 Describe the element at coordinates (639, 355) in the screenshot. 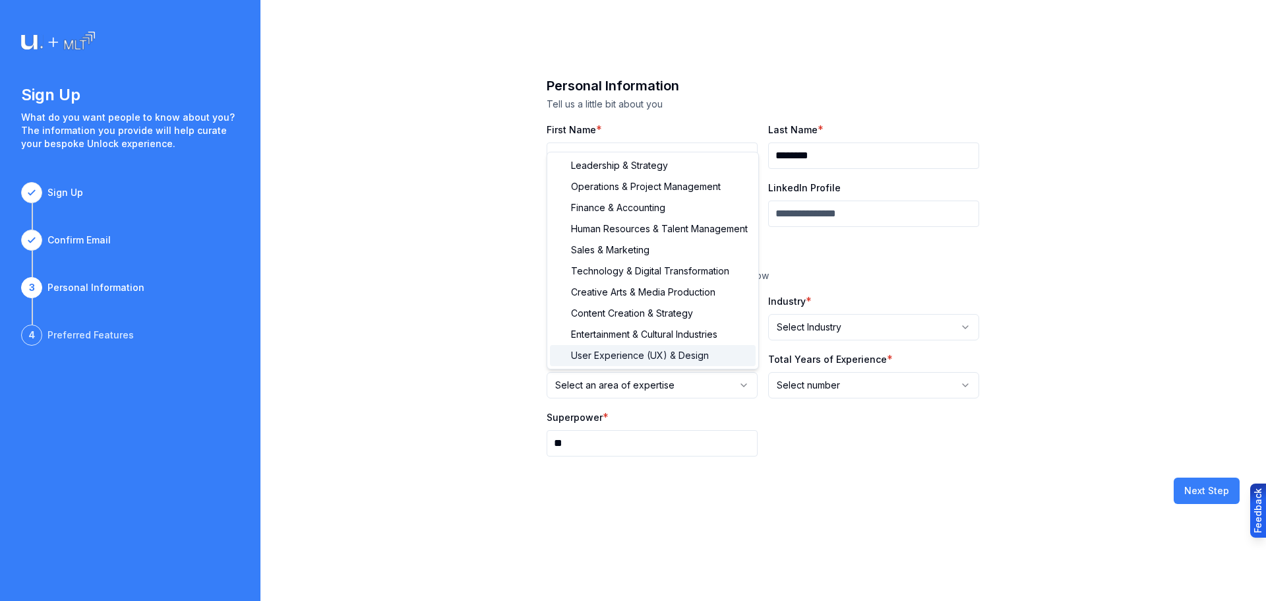

I see `span: User Experience (UX) & Design` at that location.